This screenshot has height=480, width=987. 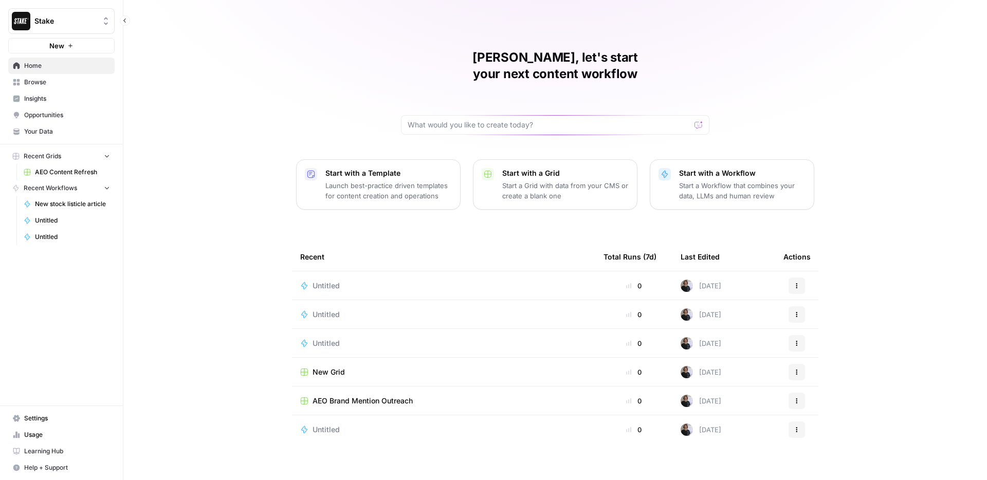 I want to click on span: Browse, so click(x=67, y=82).